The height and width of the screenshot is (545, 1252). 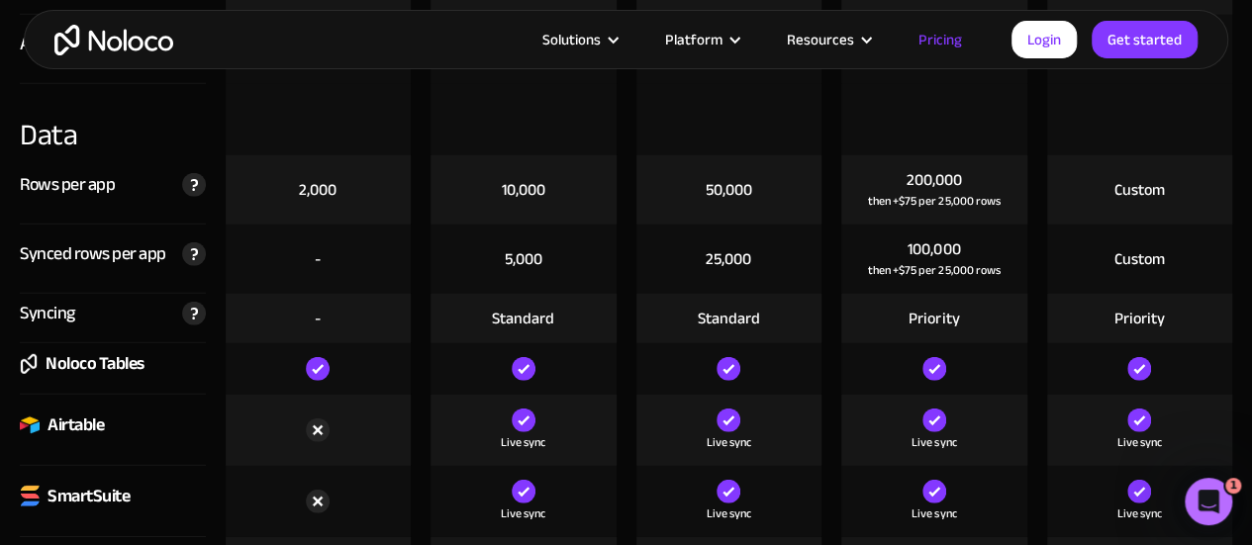 I want to click on span: 1, so click(x=1233, y=486).